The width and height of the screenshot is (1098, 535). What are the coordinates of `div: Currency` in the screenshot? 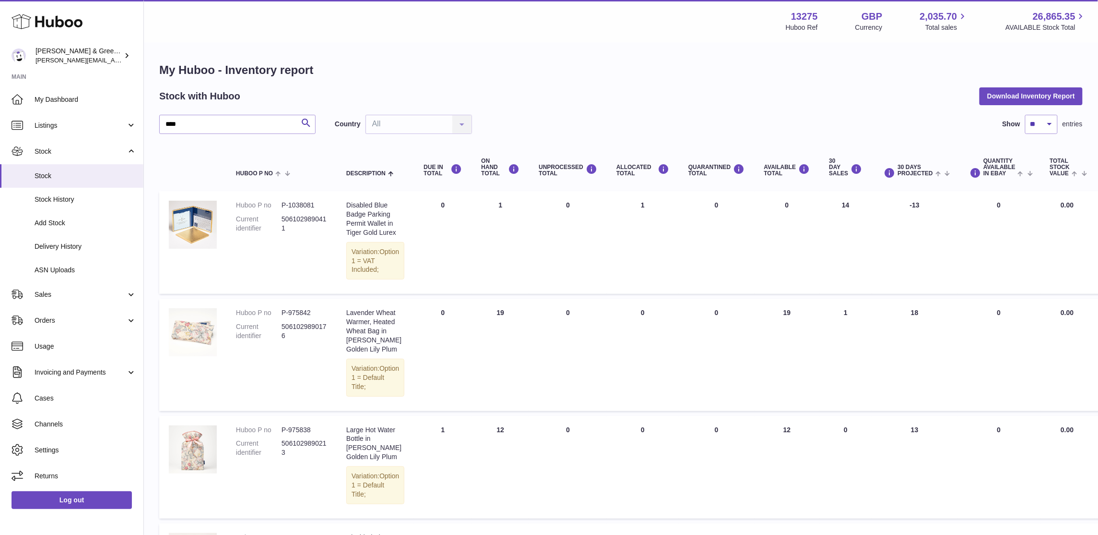 It's located at (869, 27).